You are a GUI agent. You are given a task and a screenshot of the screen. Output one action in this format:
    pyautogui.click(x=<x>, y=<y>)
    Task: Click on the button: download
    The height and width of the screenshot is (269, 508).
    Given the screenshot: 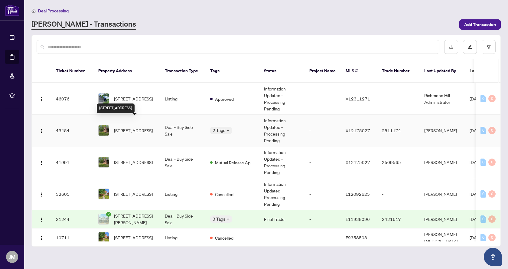 What is the action you would take?
    pyautogui.click(x=452, y=47)
    